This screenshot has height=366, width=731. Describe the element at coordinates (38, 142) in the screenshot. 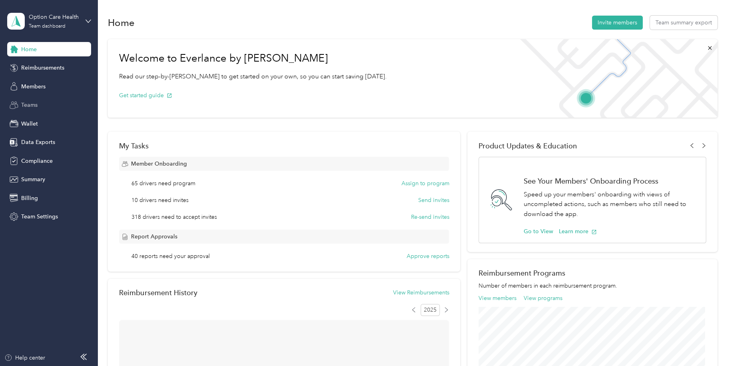

I see `span: Data Exports` at that location.